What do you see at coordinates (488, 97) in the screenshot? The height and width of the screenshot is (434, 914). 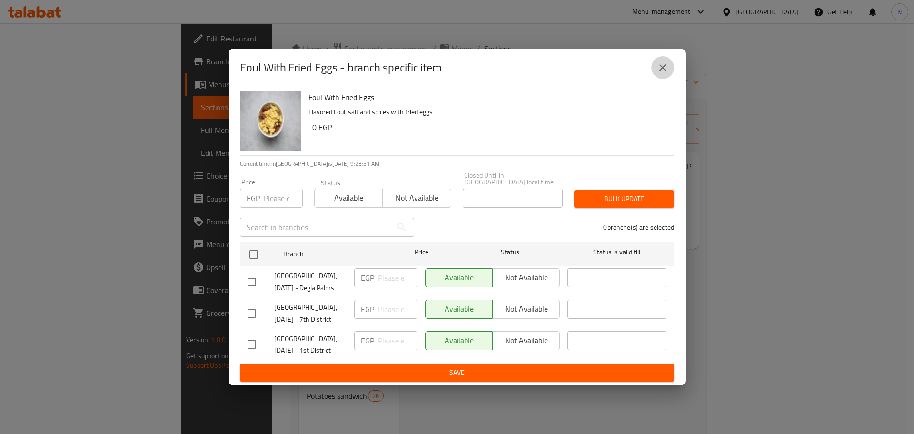 I see `h6: Foul With Fried Eggs` at bounding box center [488, 97].